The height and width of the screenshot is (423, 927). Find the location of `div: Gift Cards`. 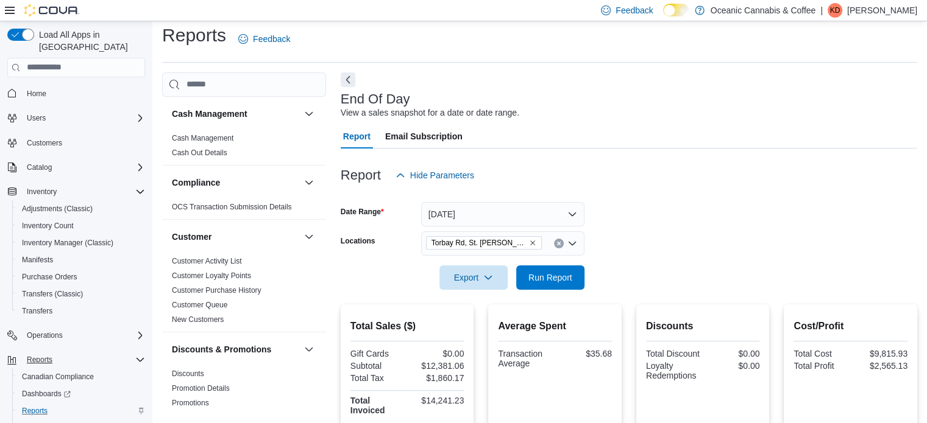

div: Gift Cards is located at coordinates (377, 354).